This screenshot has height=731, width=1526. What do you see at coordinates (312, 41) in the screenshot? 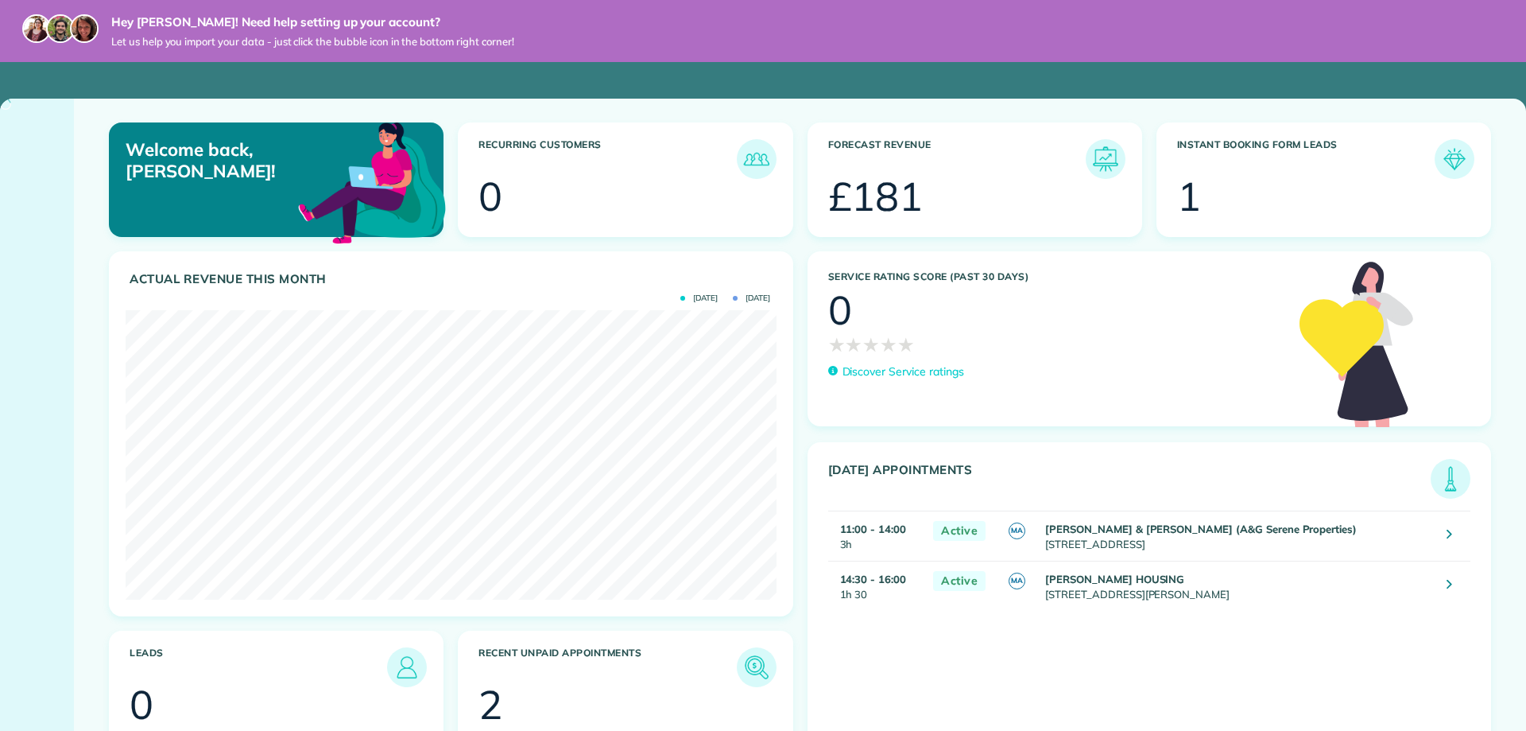
I see `span: Let us help you import your data - just click the bubble icon in the bottom right corner!` at bounding box center [312, 41].